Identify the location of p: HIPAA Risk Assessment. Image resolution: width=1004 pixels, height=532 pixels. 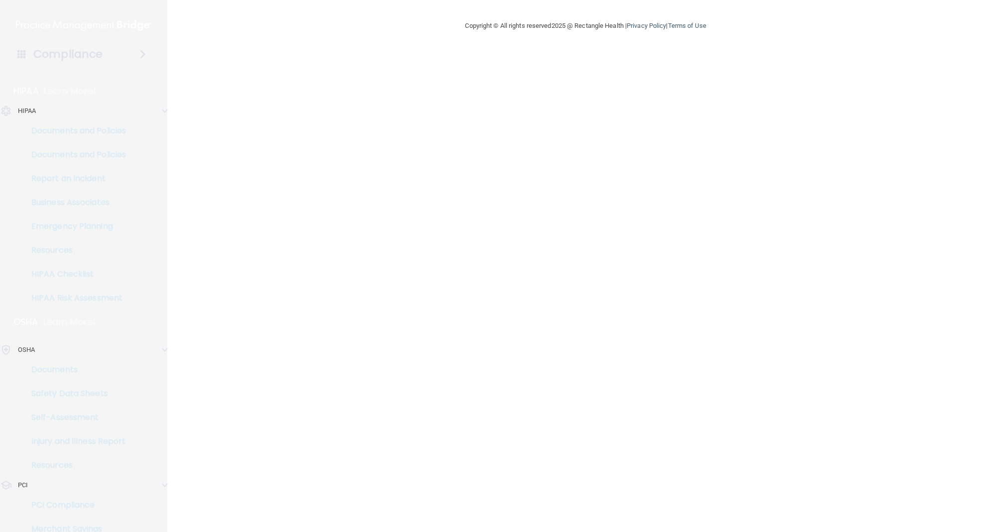
(74, 298).